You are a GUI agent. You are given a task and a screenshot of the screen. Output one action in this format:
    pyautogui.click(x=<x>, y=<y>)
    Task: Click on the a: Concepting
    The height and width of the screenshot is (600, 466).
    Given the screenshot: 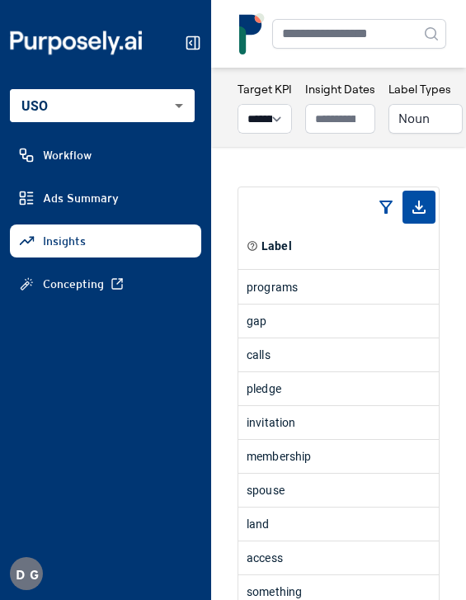 What is the action you would take?
    pyautogui.click(x=106, y=284)
    